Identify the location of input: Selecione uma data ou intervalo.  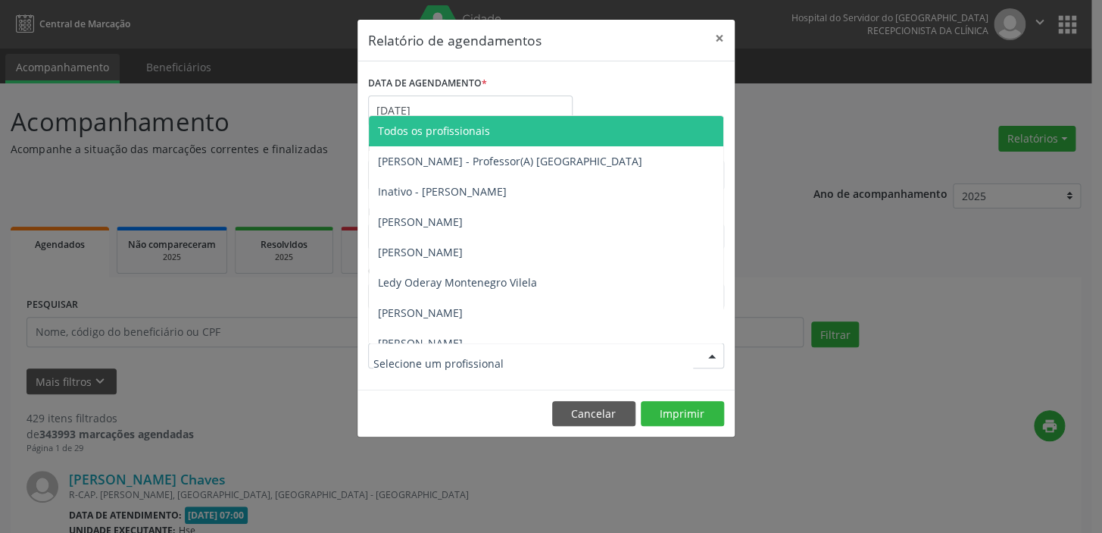
(471, 111).